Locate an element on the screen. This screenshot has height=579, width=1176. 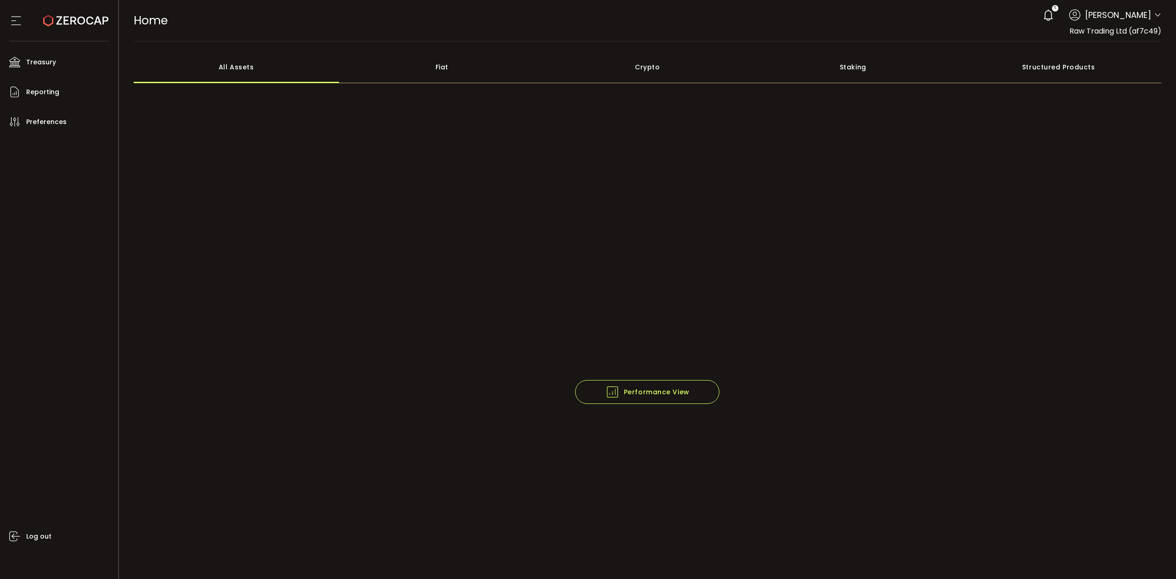
div: Crypto is located at coordinates (648, 67).